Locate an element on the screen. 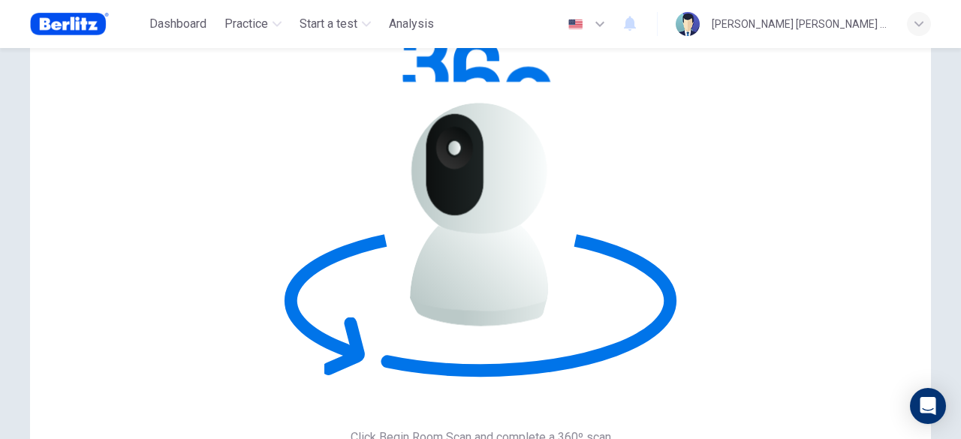 This screenshot has width=961, height=439. div: Open Intercom Messenger is located at coordinates (928, 406).